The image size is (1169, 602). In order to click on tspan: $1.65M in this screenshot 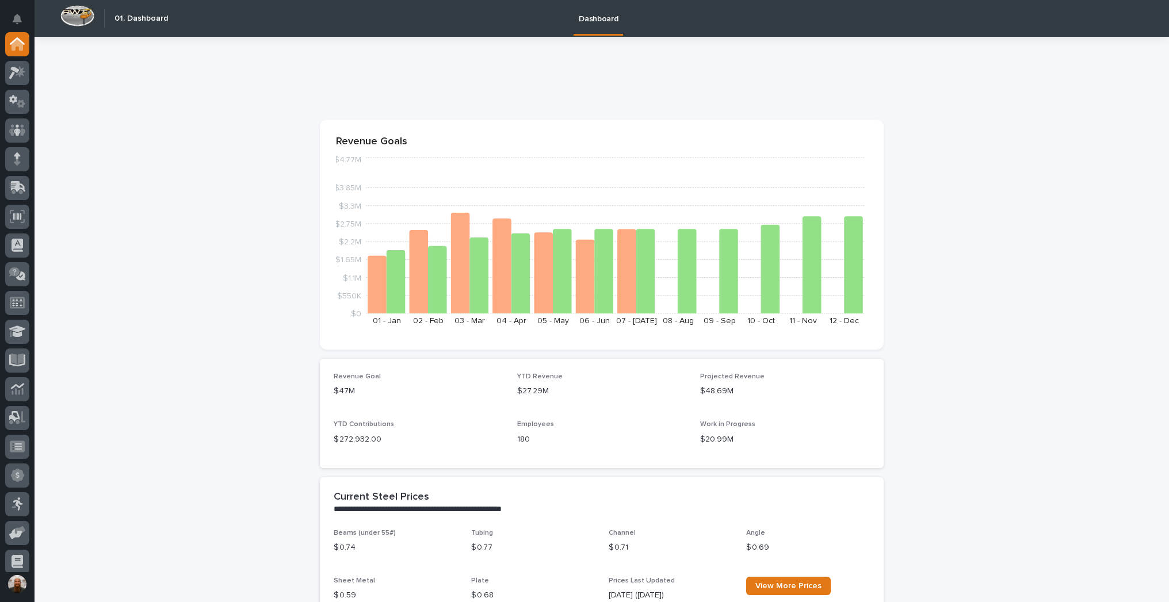, I will do `click(348, 261)`.